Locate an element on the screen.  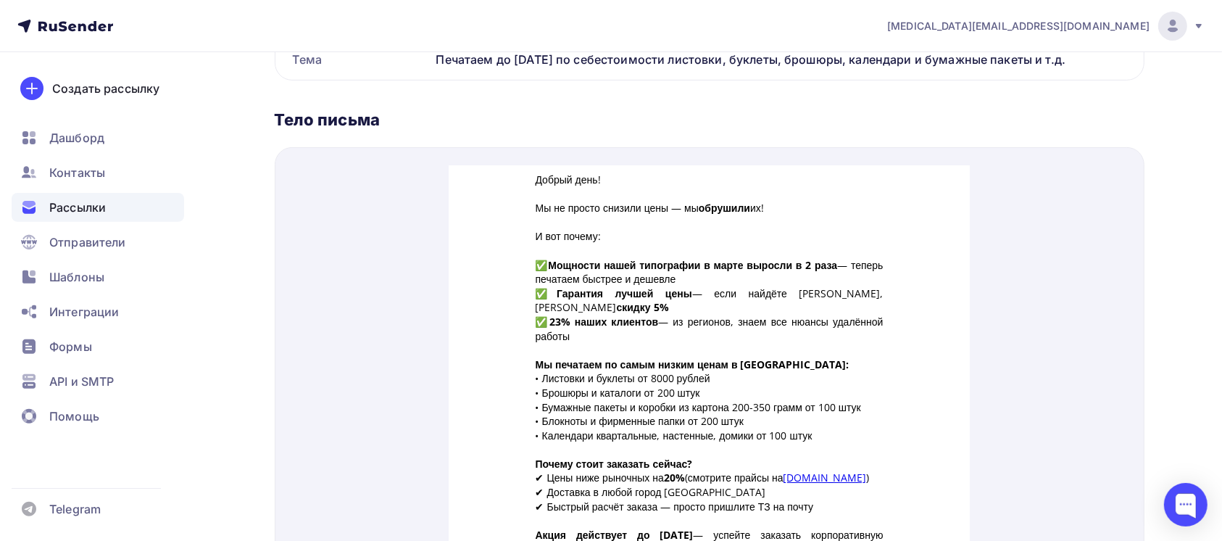
strong: скидку 5% is located at coordinates (194, 141).